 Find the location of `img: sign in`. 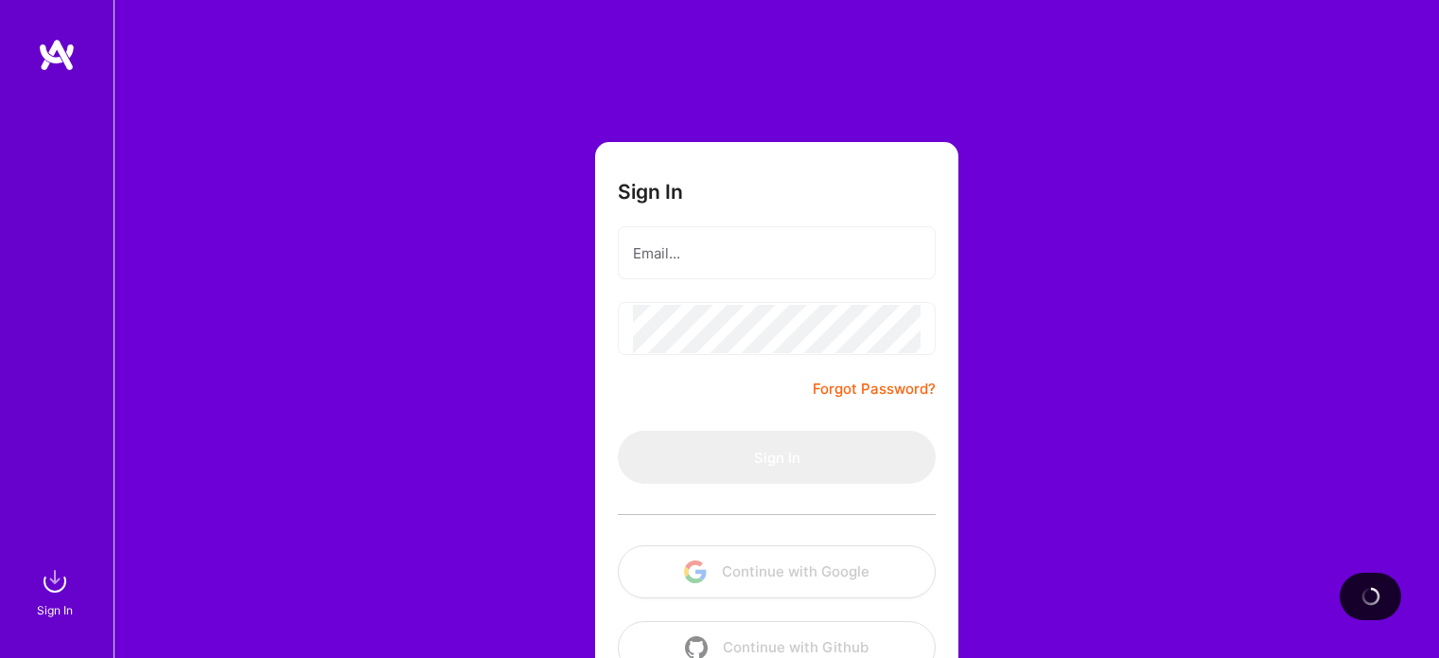

img: sign in is located at coordinates (55, 581).